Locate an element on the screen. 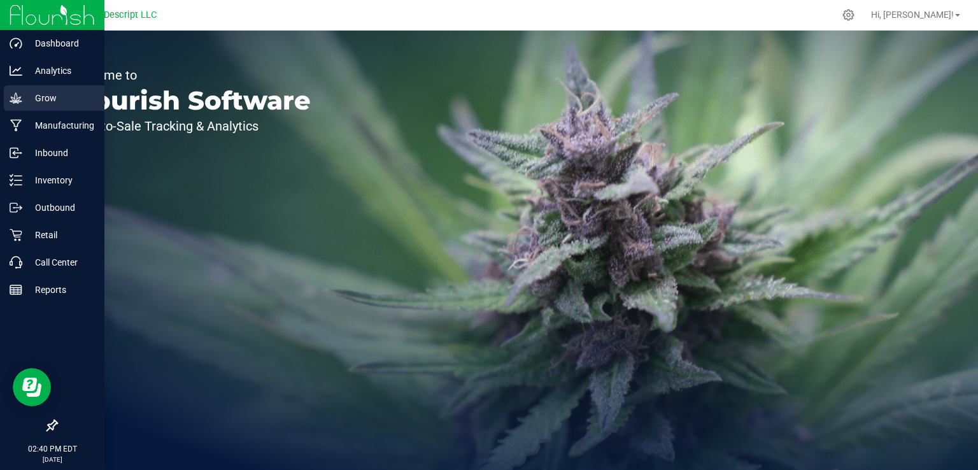  inline-svg: Outbound is located at coordinates (16, 208).